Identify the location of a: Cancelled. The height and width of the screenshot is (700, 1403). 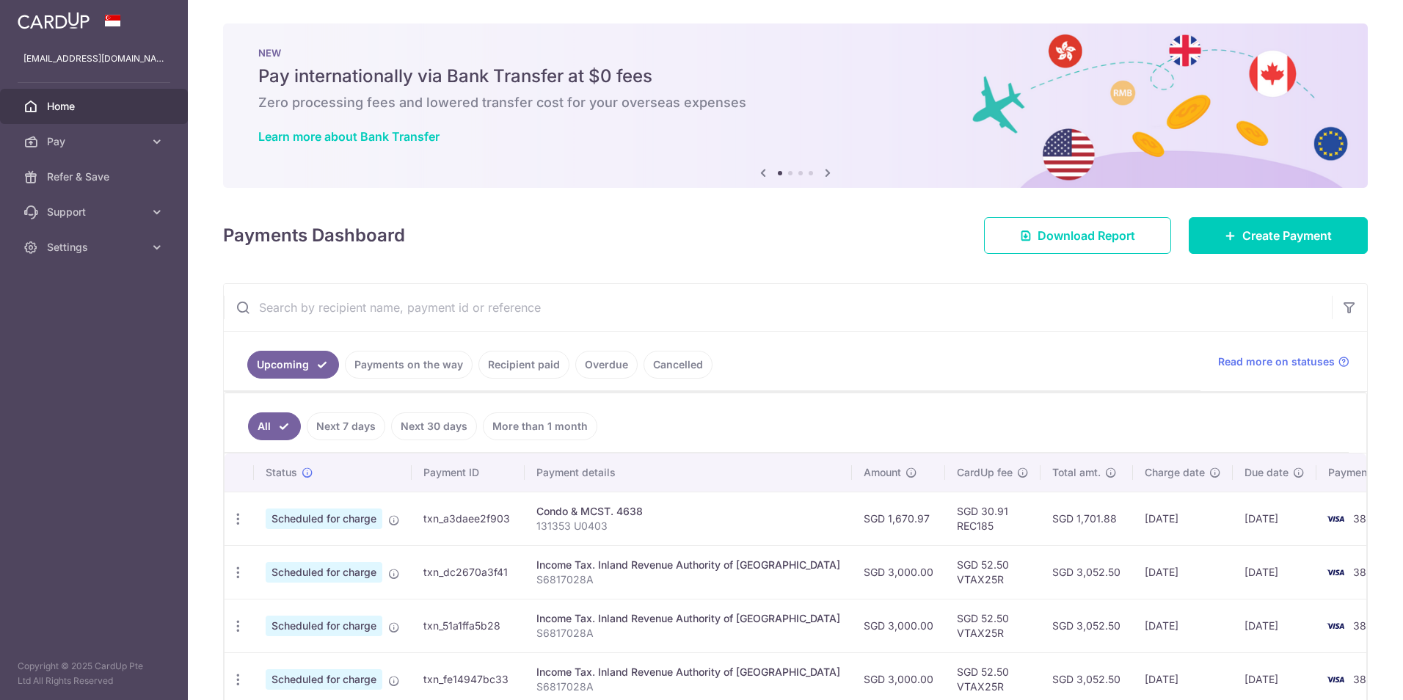
(678, 365).